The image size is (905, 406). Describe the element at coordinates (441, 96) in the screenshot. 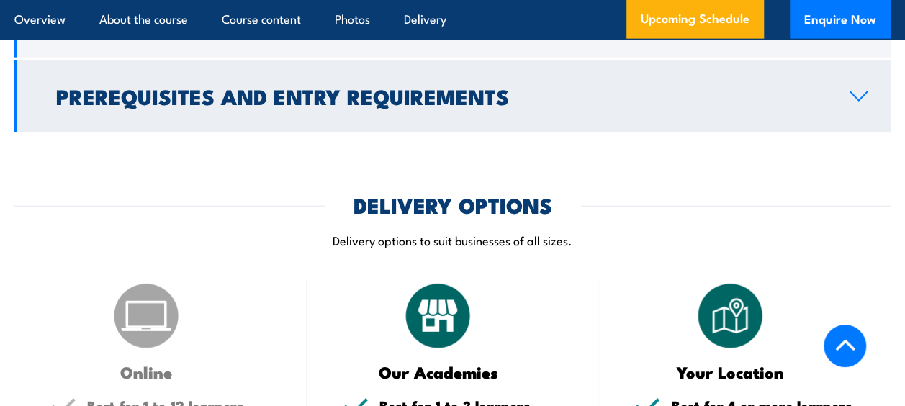

I see `h2: Prerequisites and Entry Requirements` at that location.